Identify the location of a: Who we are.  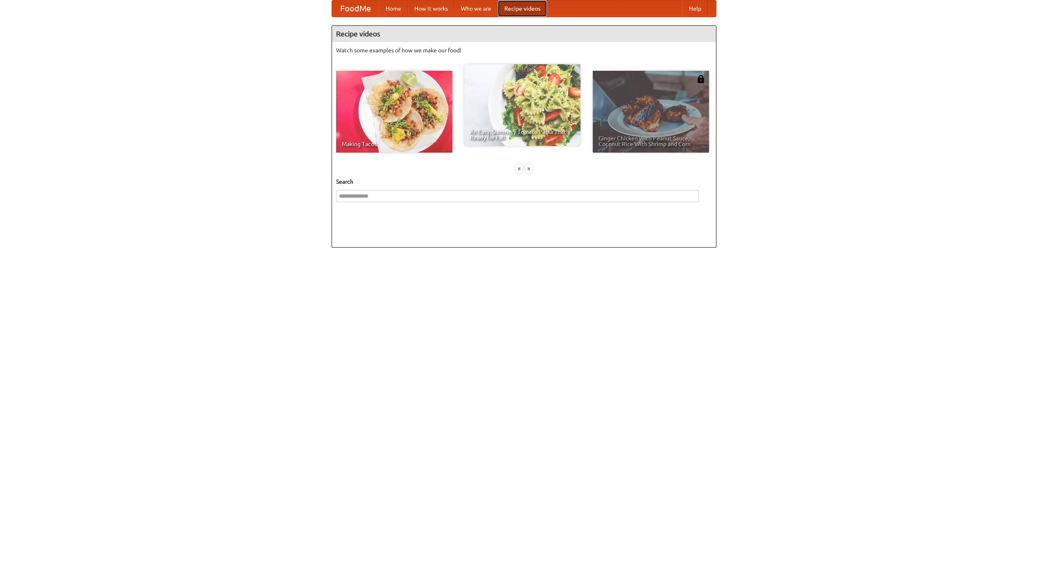
(476, 9).